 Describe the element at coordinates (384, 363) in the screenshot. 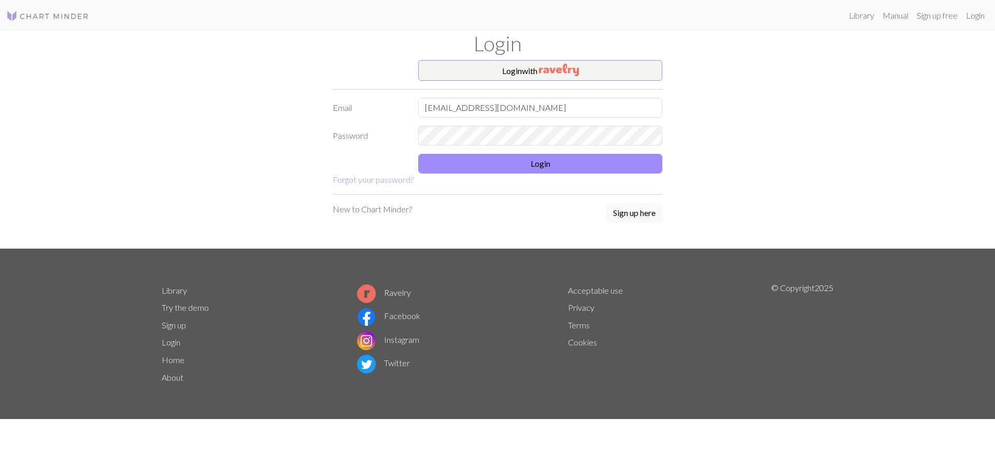

I see `a: Twitter` at that location.